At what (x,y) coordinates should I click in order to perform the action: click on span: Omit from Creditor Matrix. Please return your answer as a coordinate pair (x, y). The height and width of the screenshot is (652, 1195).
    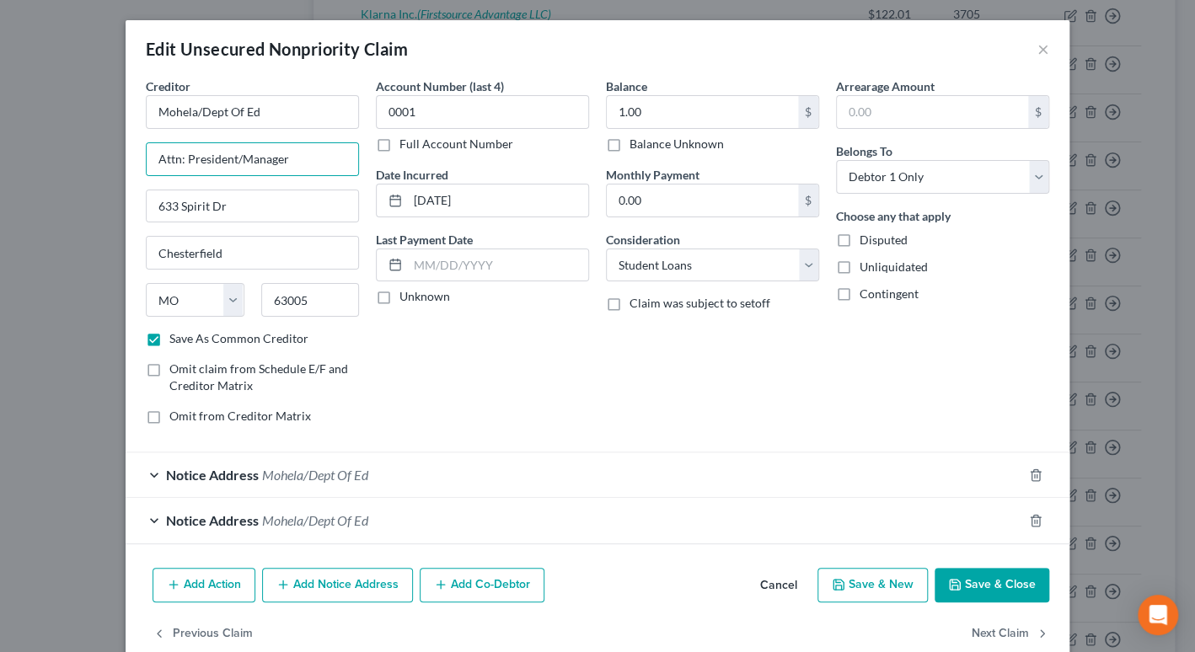
    Looking at the image, I should click on (240, 415).